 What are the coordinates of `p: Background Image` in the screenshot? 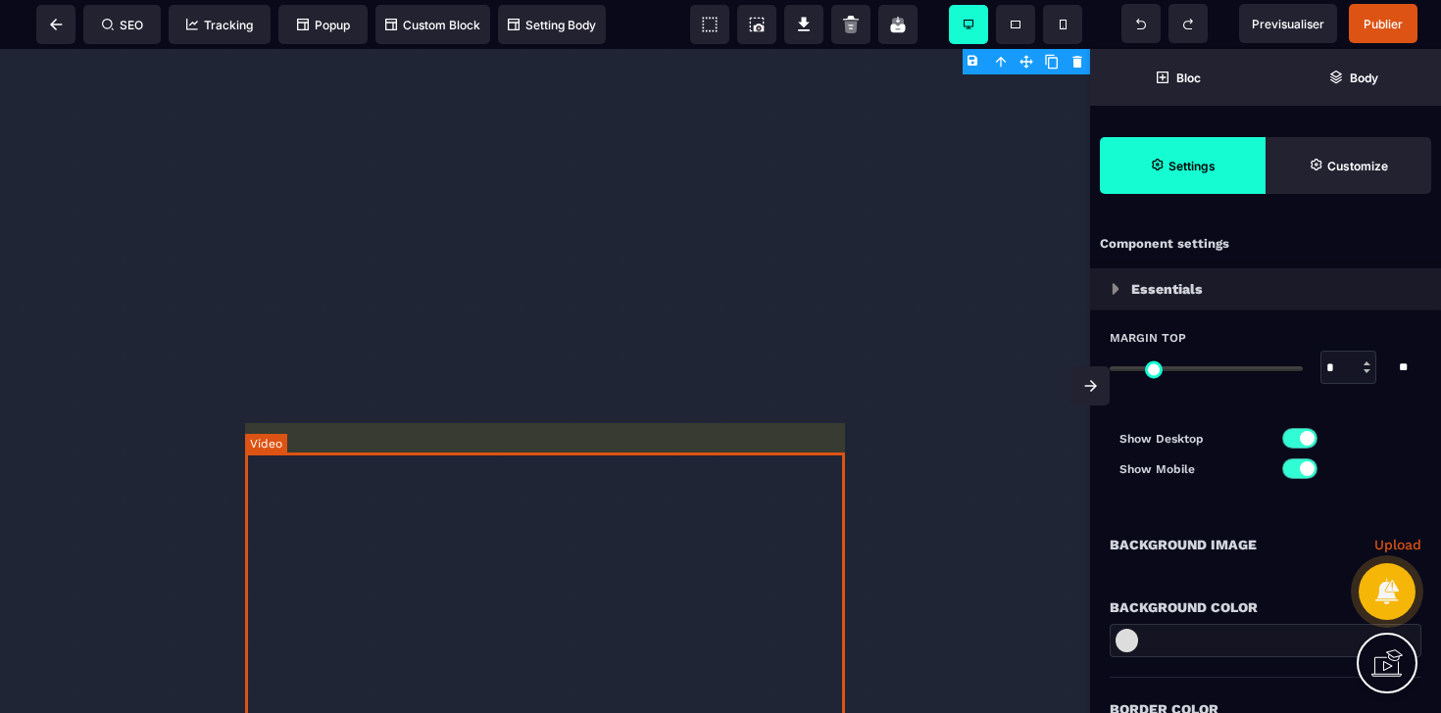 It's located at (1183, 545).